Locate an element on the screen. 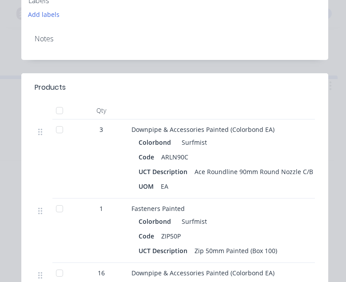 The image size is (346, 282). div: ZIP50P is located at coordinates (171, 236).